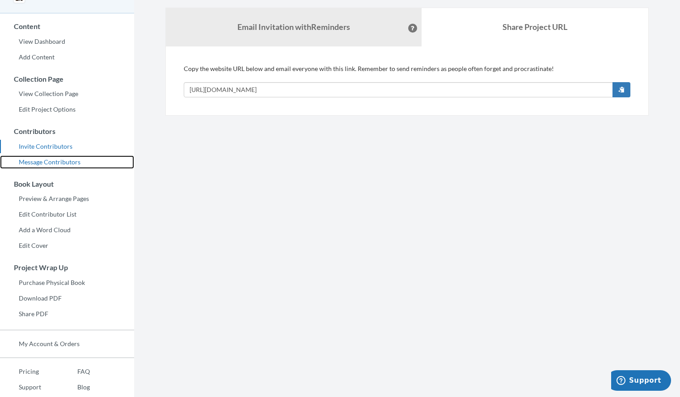 The height and width of the screenshot is (397, 680). I want to click on h3: Book Layout, so click(67, 184).